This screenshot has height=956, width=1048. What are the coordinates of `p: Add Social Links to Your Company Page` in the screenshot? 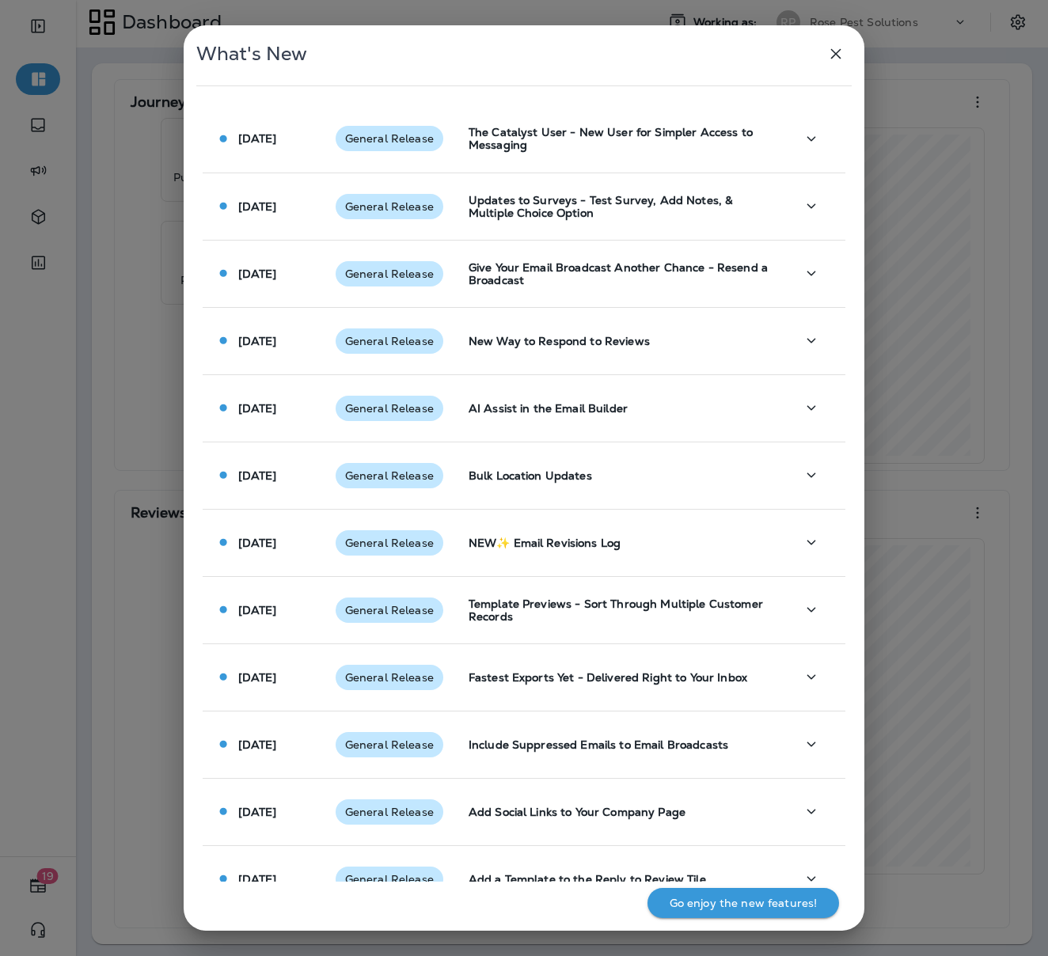 It's located at (619, 812).